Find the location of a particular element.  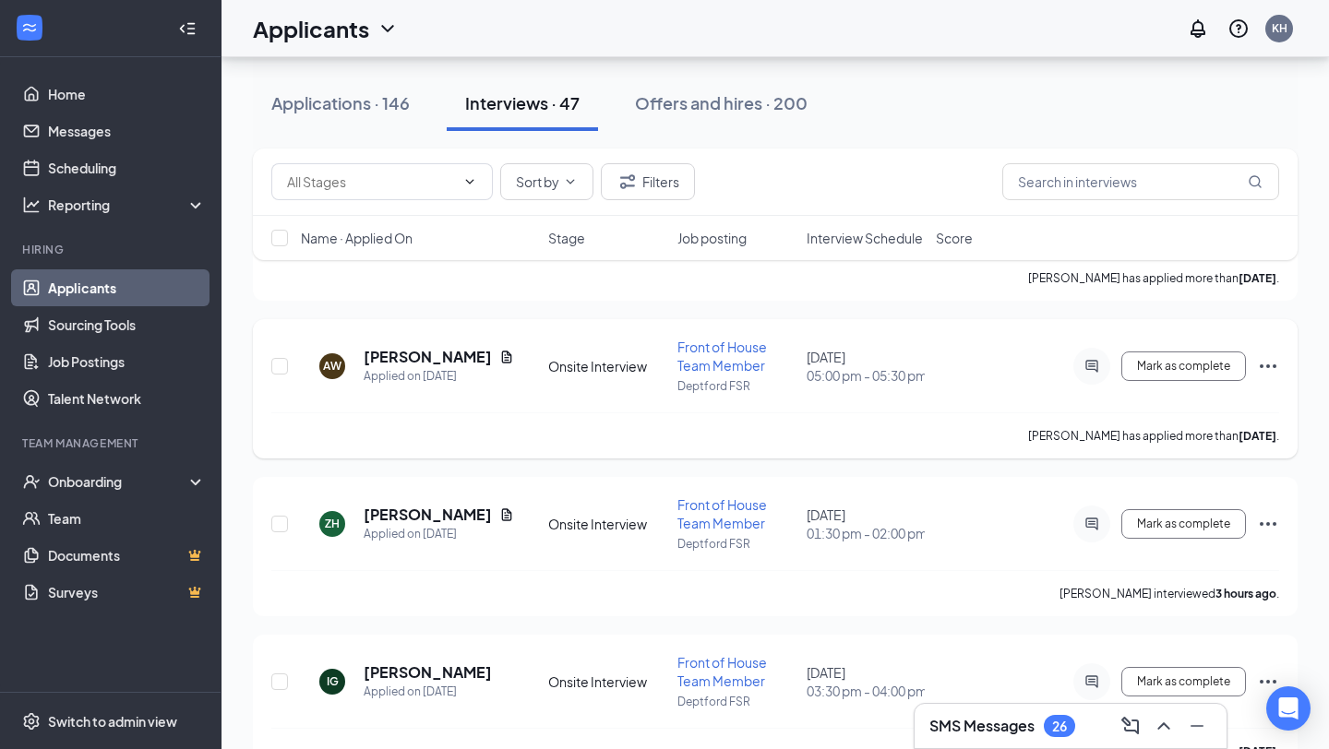

span: Interview Schedule is located at coordinates (865, 238).